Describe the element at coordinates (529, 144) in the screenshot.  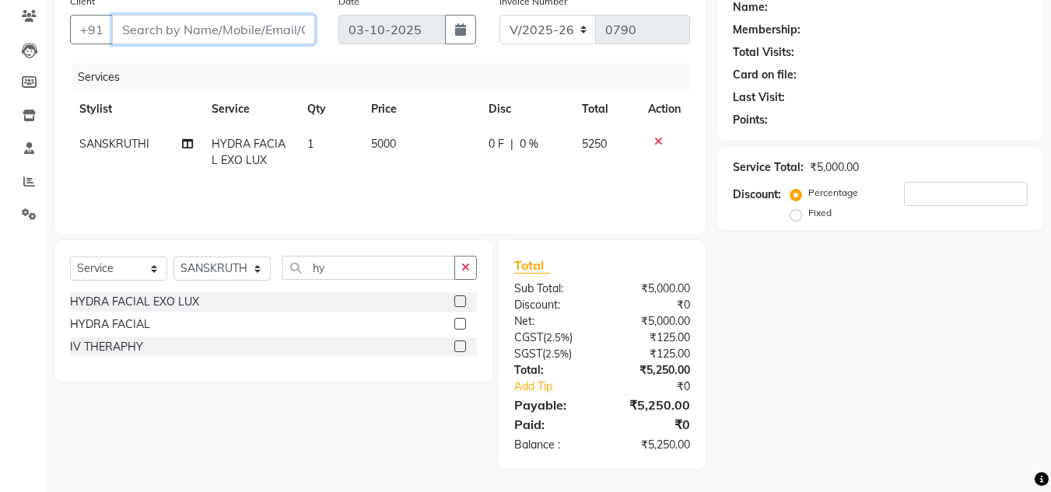
I see `span: 0 %` at that location.